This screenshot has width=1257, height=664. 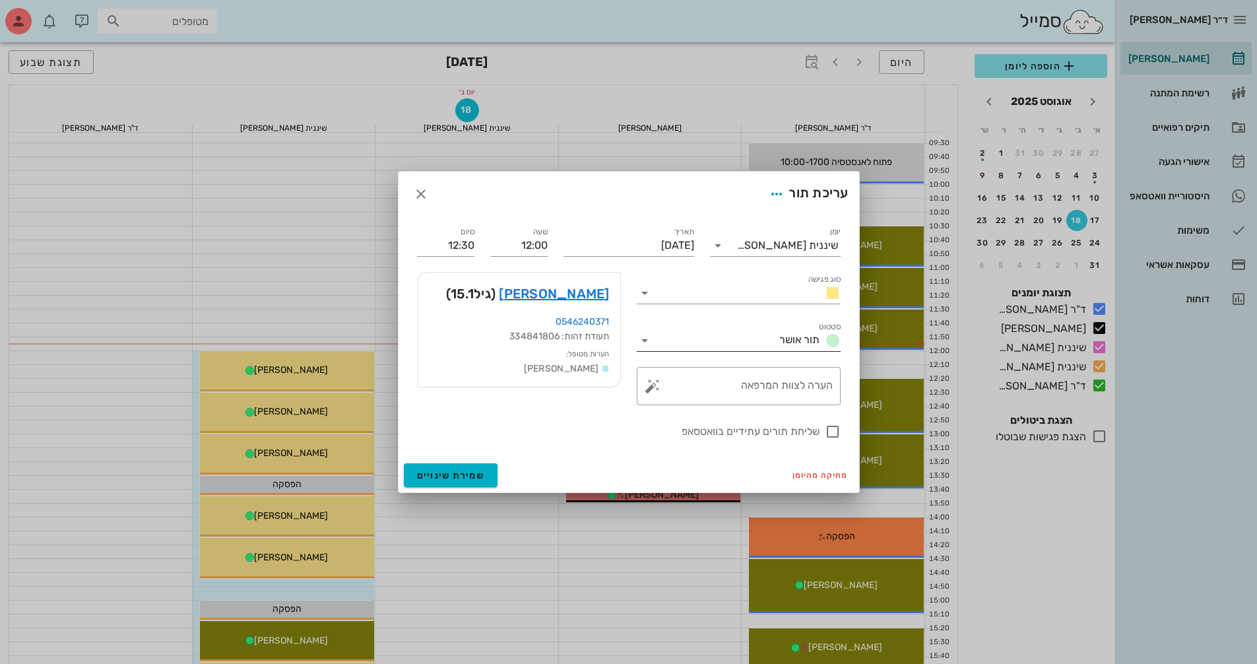 What do you see at coordinates (799, 339) in the screenshot?
I see `span: תור אושר` at bounding box center [799, 339].